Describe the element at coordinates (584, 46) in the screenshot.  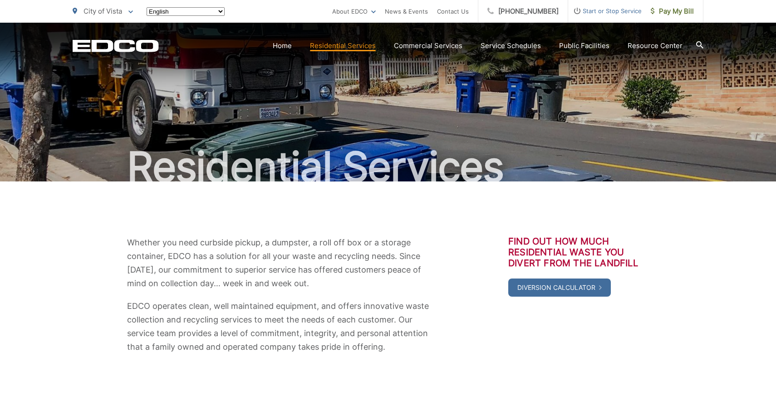
I see `a: Public Facilities` at that location.